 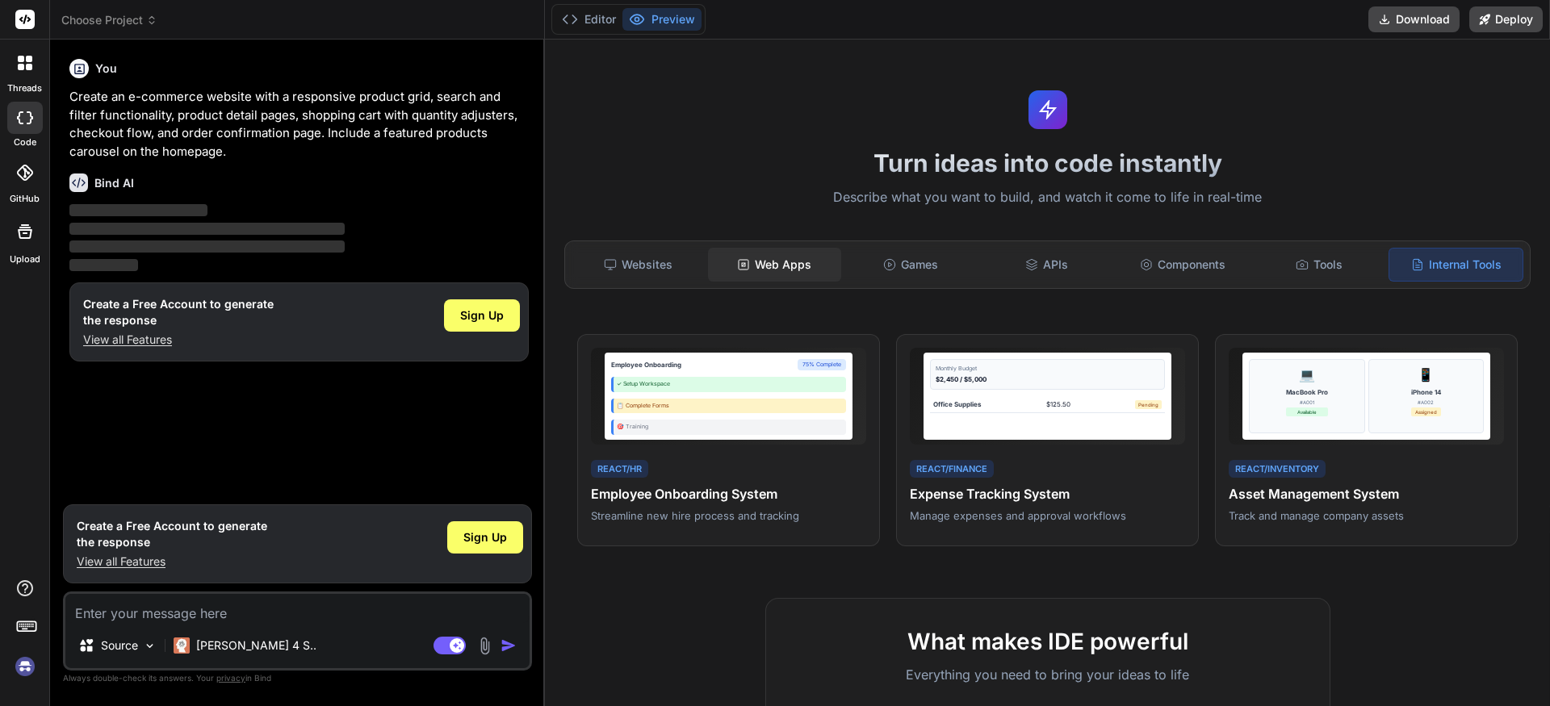 What do you see at coordinates (1425, 392) in the screenshot?
I see `div: iPhone 14` at bounding box center [1425, 392].